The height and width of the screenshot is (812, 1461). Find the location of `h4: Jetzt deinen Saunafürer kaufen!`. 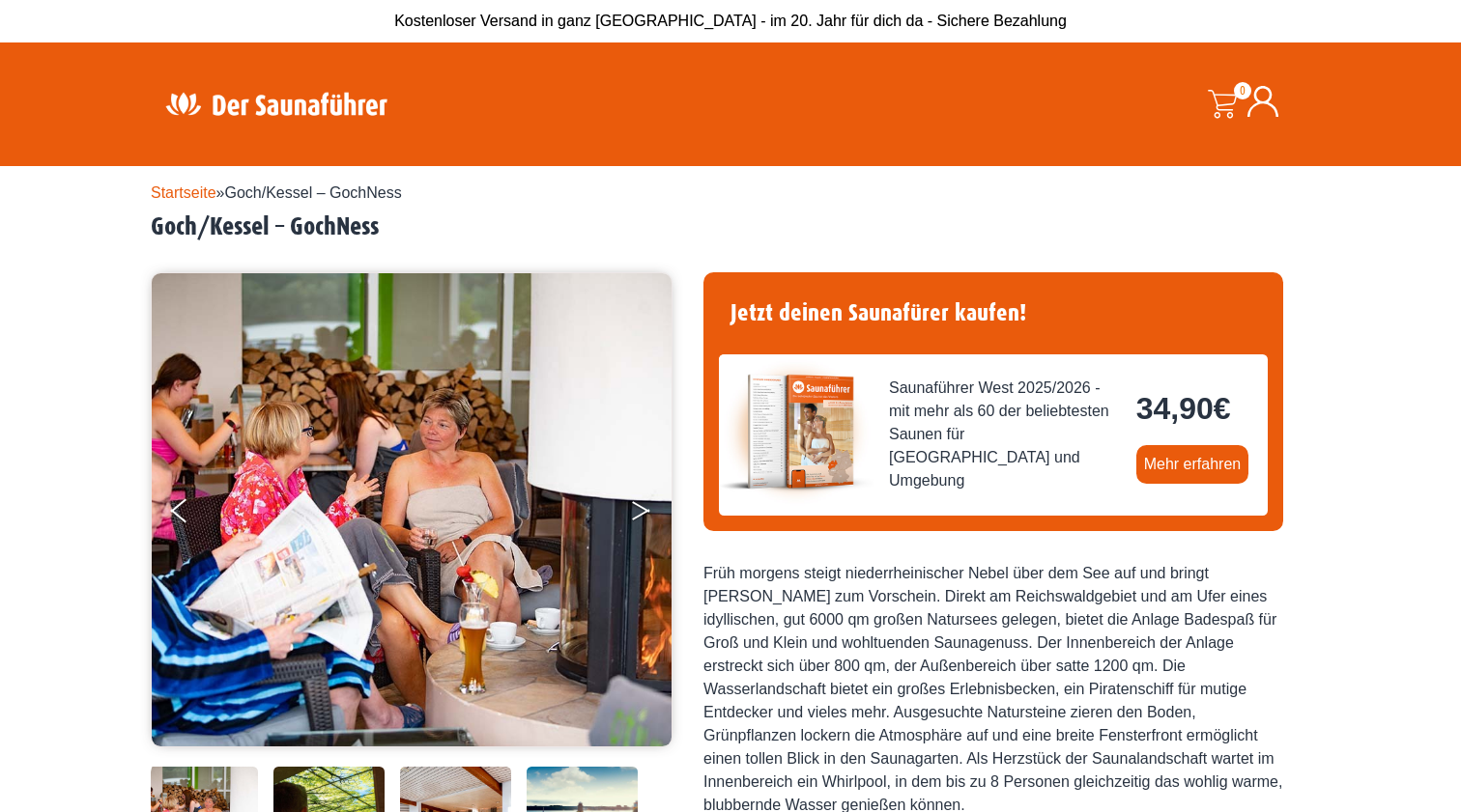

h4: Jetzt deinen Saunafürer kaufen! is located at coordinates (993, 313).